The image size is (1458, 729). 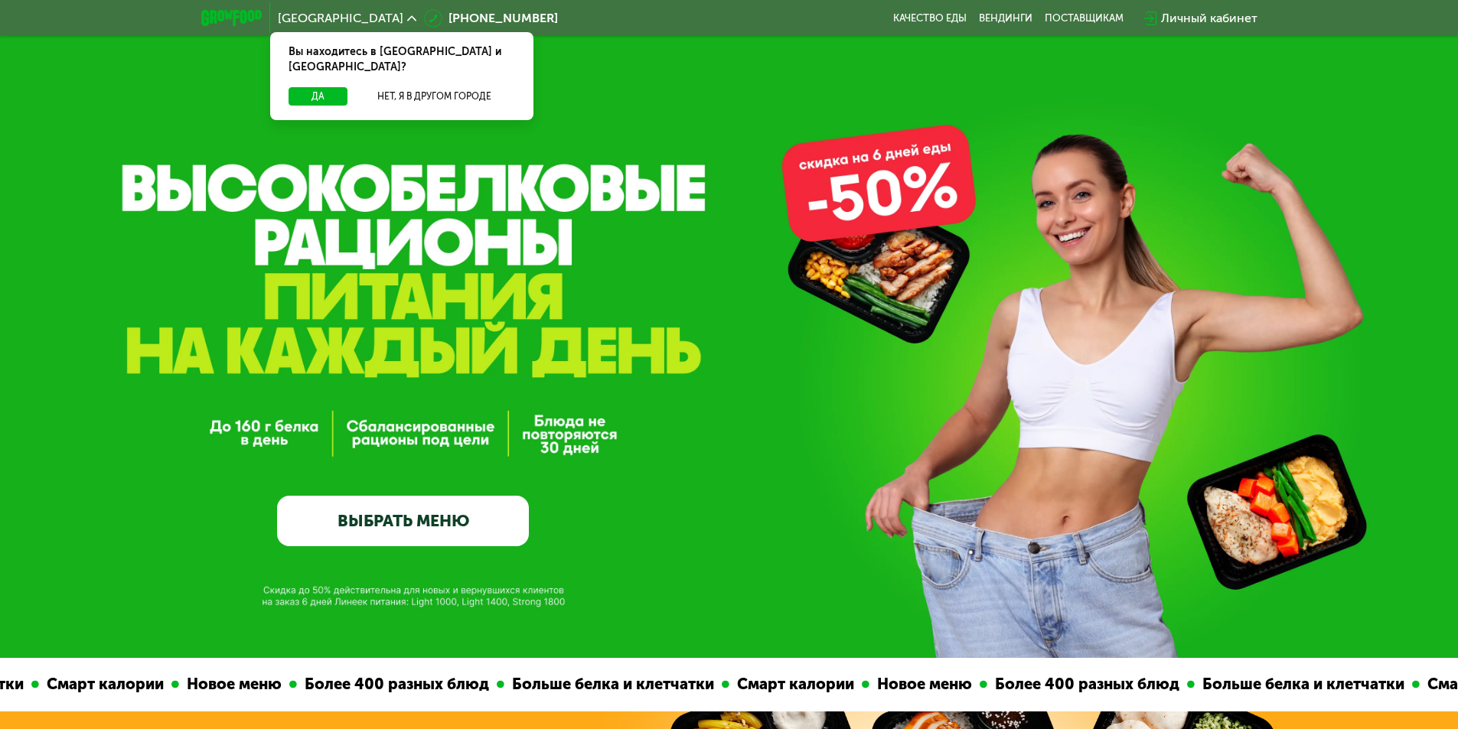 What do you see at coordinates (1209, 18) in the screenshot?
I see `div: Личный кабинет` at bounding box center [1209, 18].